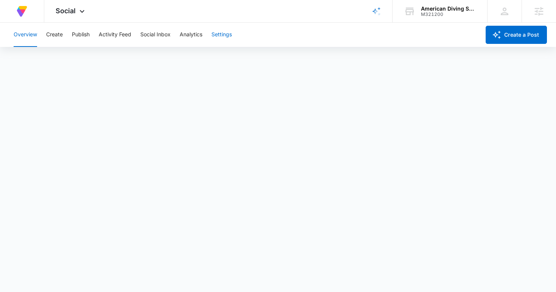 The width and height of the screenshot is (556, 292). I want to click on button: Analytics, so click(191, 35).